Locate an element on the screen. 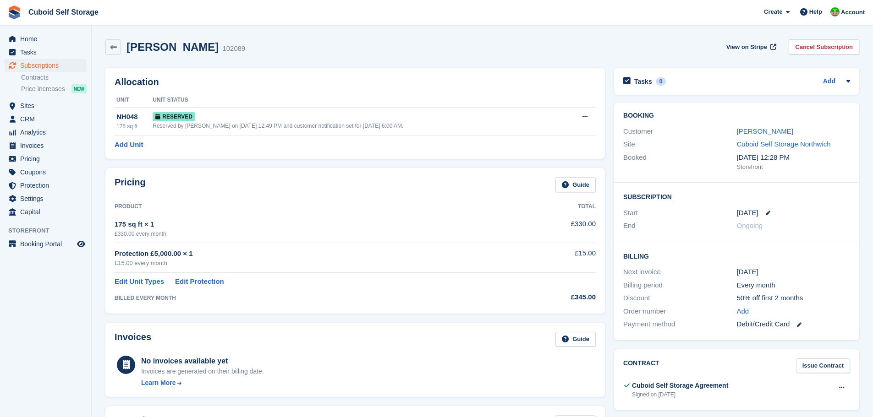 Image resolution: width=873 pixels, height=417 pixels. span: Price increases is located at coordinates (43, 89).